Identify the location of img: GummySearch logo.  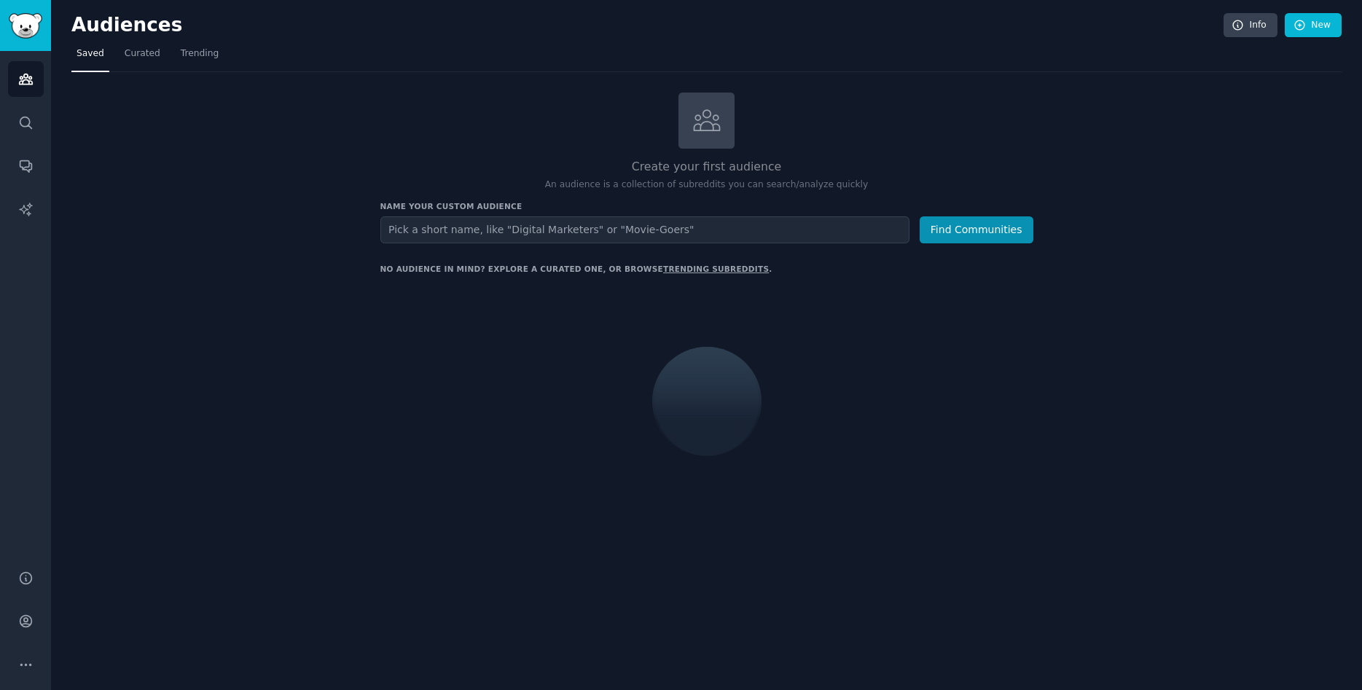
(26, 26).